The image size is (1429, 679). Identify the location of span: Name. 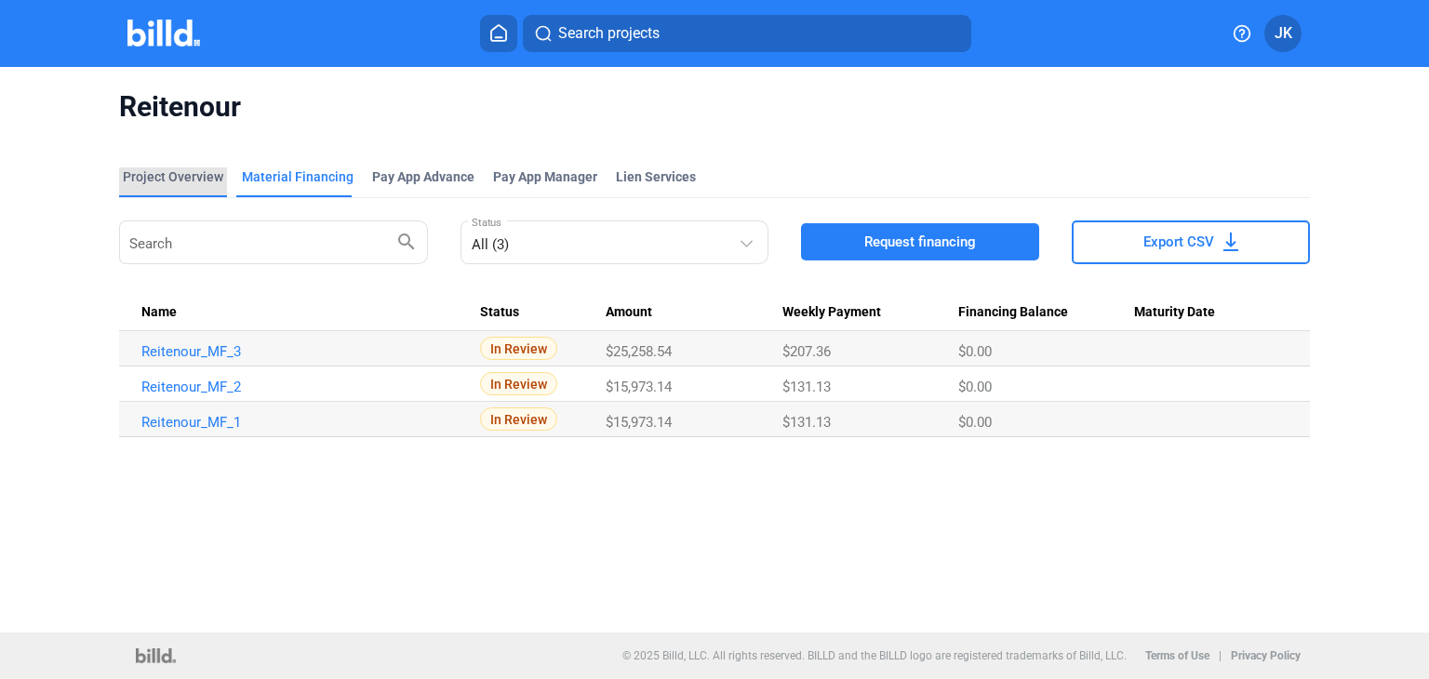
(159, 313).